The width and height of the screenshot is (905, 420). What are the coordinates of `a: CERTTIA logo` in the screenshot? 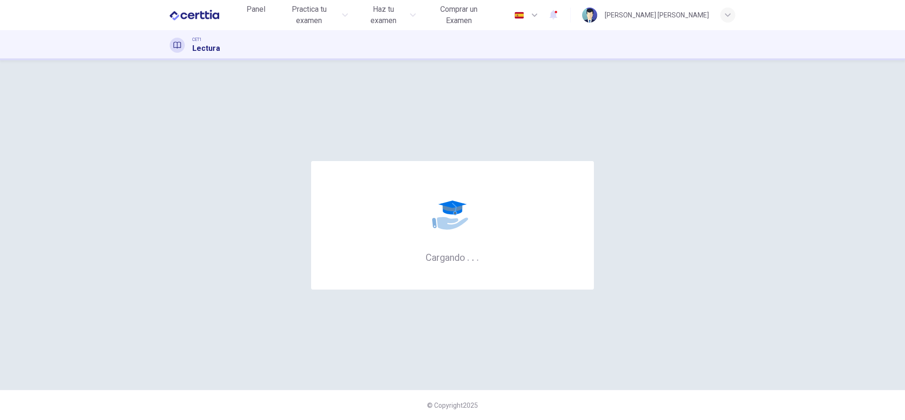 It's located at (205, 15).